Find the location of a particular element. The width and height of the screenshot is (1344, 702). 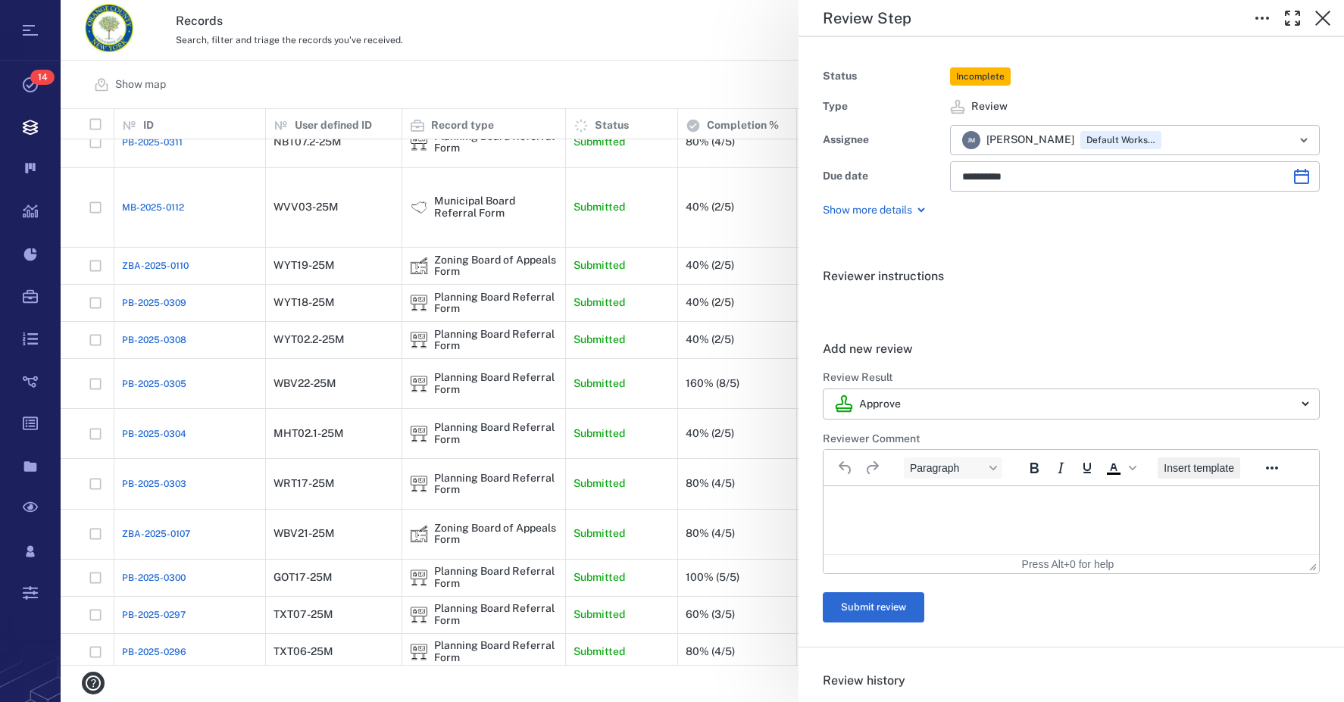

span: Paragraph is located at coordinates (947, 468).